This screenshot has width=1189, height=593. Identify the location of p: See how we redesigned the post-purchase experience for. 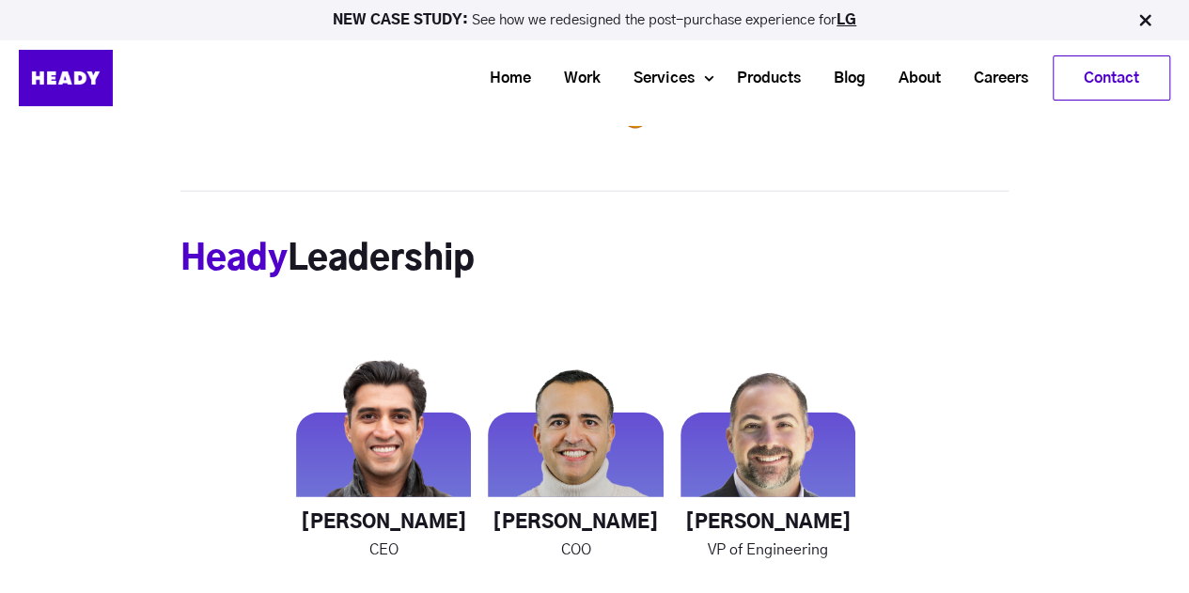
(594, 20).